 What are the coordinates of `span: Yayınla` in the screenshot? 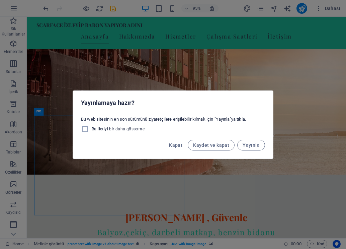 It's located at (251, 145).